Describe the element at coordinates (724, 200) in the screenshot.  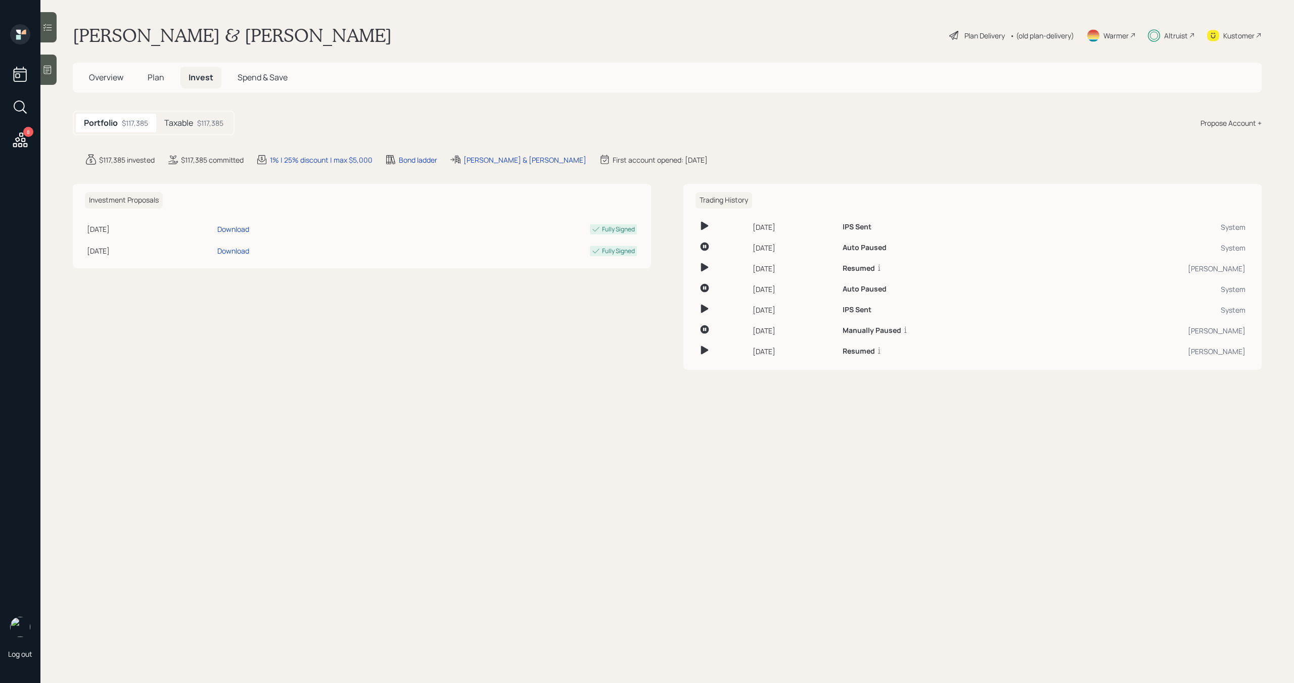
I see `h6: Trading History` at that location.